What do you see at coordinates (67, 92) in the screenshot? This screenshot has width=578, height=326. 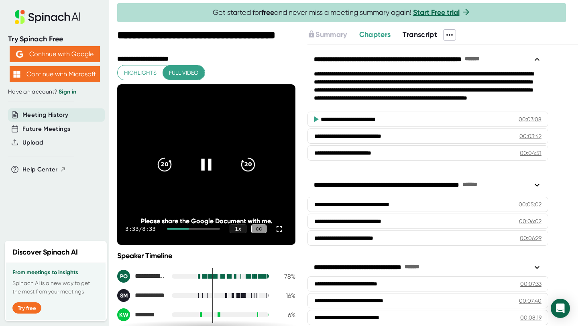 I see `a: Sign in` at bounding box center [67, 92].